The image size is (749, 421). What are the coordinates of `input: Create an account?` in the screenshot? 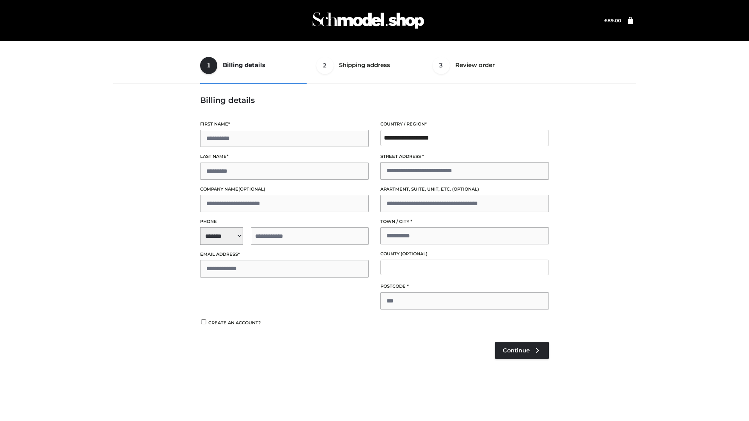 It's located at (204, 322).